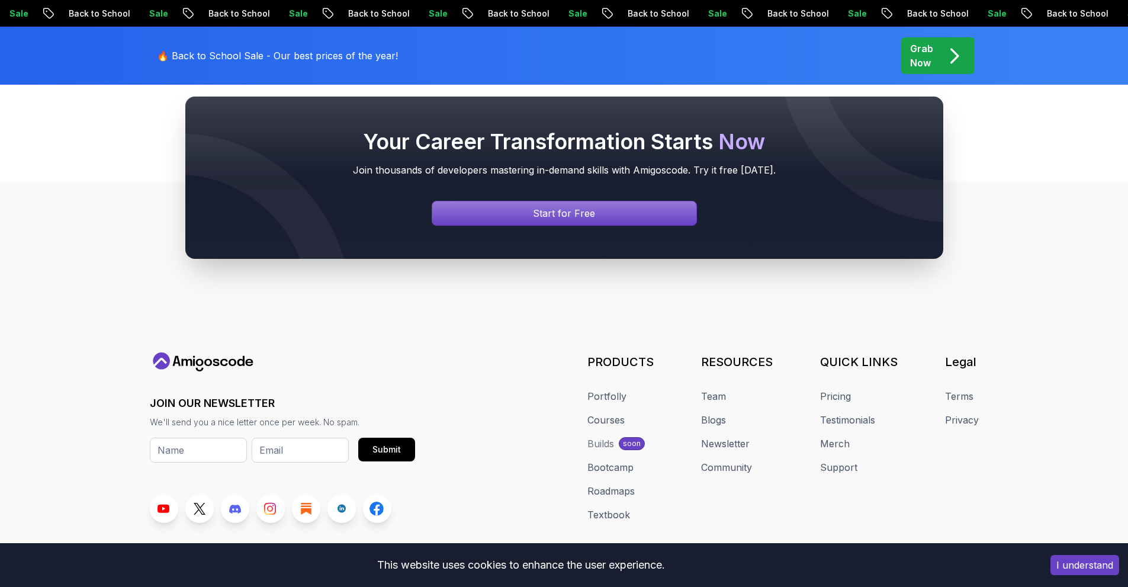 The width and height of the screenshot is (1128, 587). What do you see at coordinates (726, 467) in the screenshot?
I see `a: Community` at bounding box center [726, 467].